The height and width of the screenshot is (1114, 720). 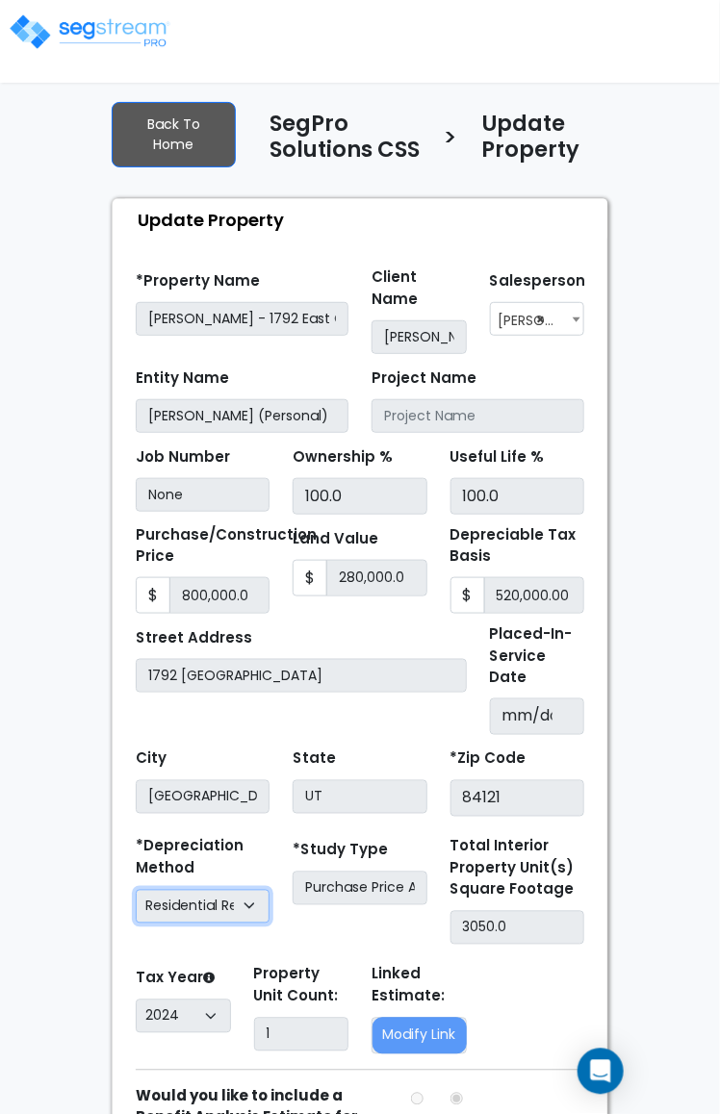 What do you see at coordinates (517, 546) in the screenshot?
I see `label: Depreciable Tax Basis` at bounding box center [517, 546].